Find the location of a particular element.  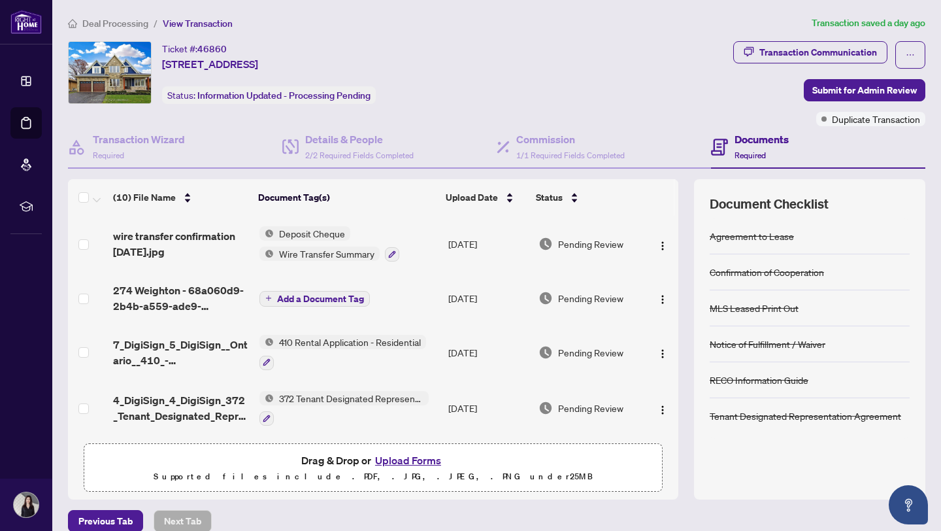

button: Status Icon410 Rental Application - Residential is located at coordinates (342, 352).